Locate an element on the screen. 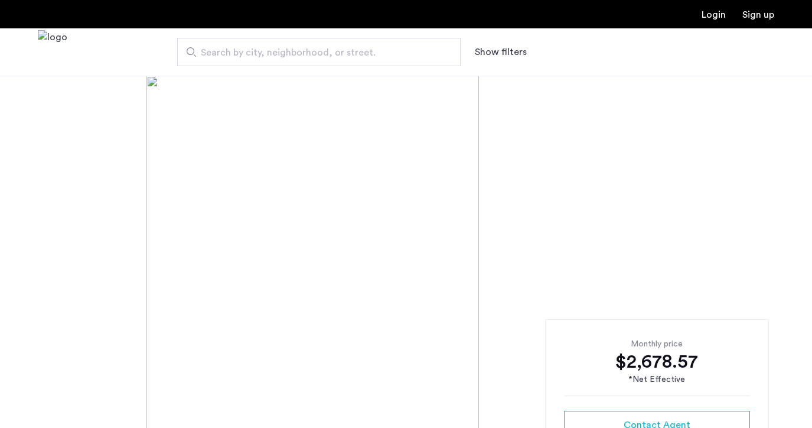 The width and height of the screenshot is (812, 428). div: $2,678.57 is located at coordinates (657, 362).